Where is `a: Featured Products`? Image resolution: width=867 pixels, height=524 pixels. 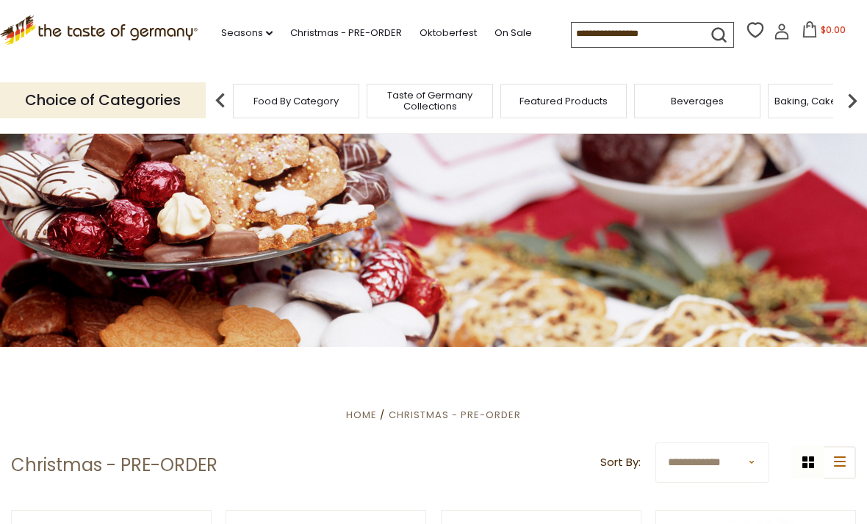
a: Featured Products is located at coordinates (563, 101).